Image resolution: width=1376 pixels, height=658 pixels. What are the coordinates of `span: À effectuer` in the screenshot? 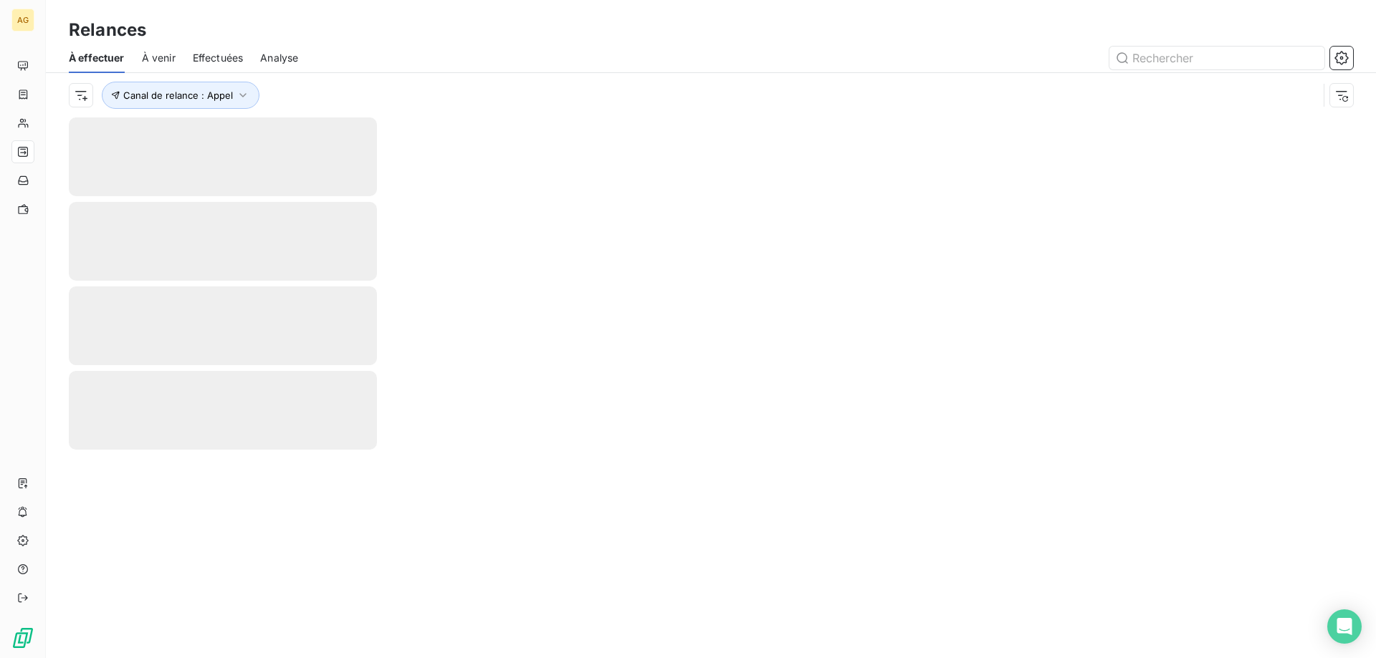 It's located at (97, 58).